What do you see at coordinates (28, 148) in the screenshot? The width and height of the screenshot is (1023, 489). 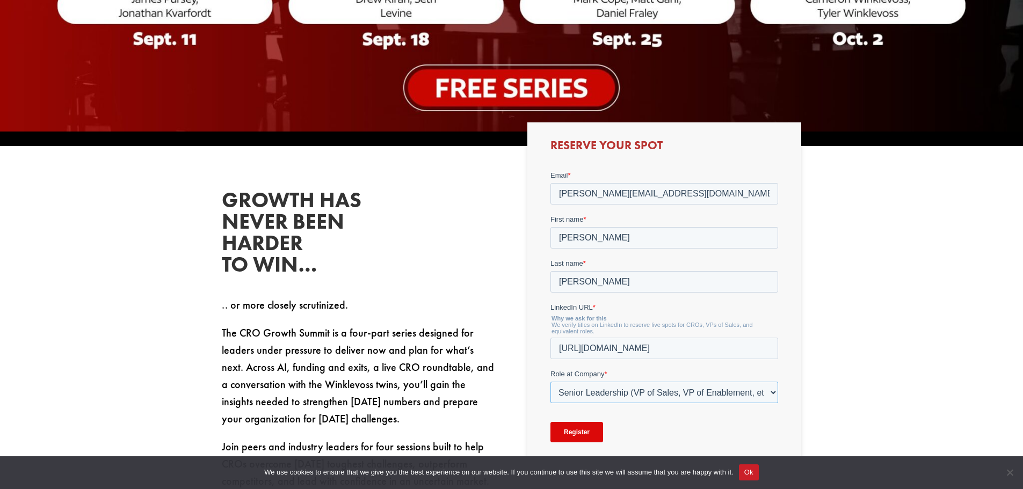 I see `strong: Why we ask for this` at bounding box center [28, 148].